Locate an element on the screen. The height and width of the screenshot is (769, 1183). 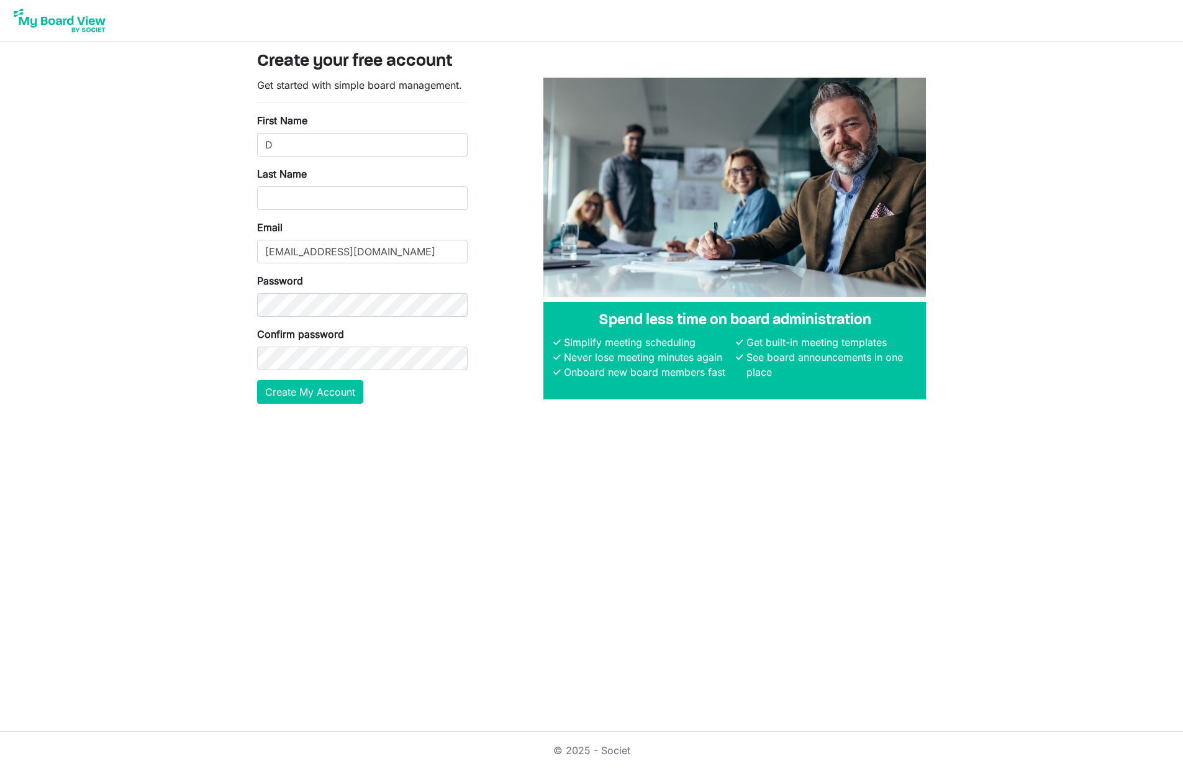
label: Confirm password is located at coordinates (300, 334).